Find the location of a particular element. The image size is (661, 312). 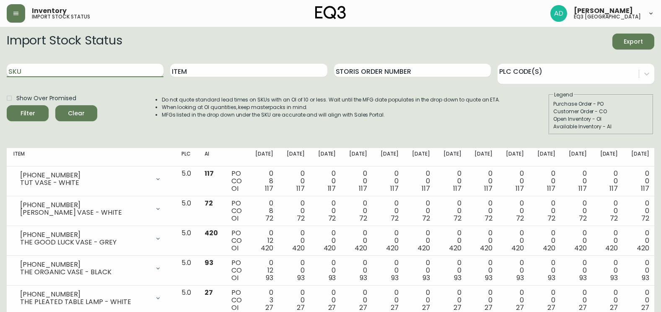

div: 0 3 is located at coordinates (264, 300).